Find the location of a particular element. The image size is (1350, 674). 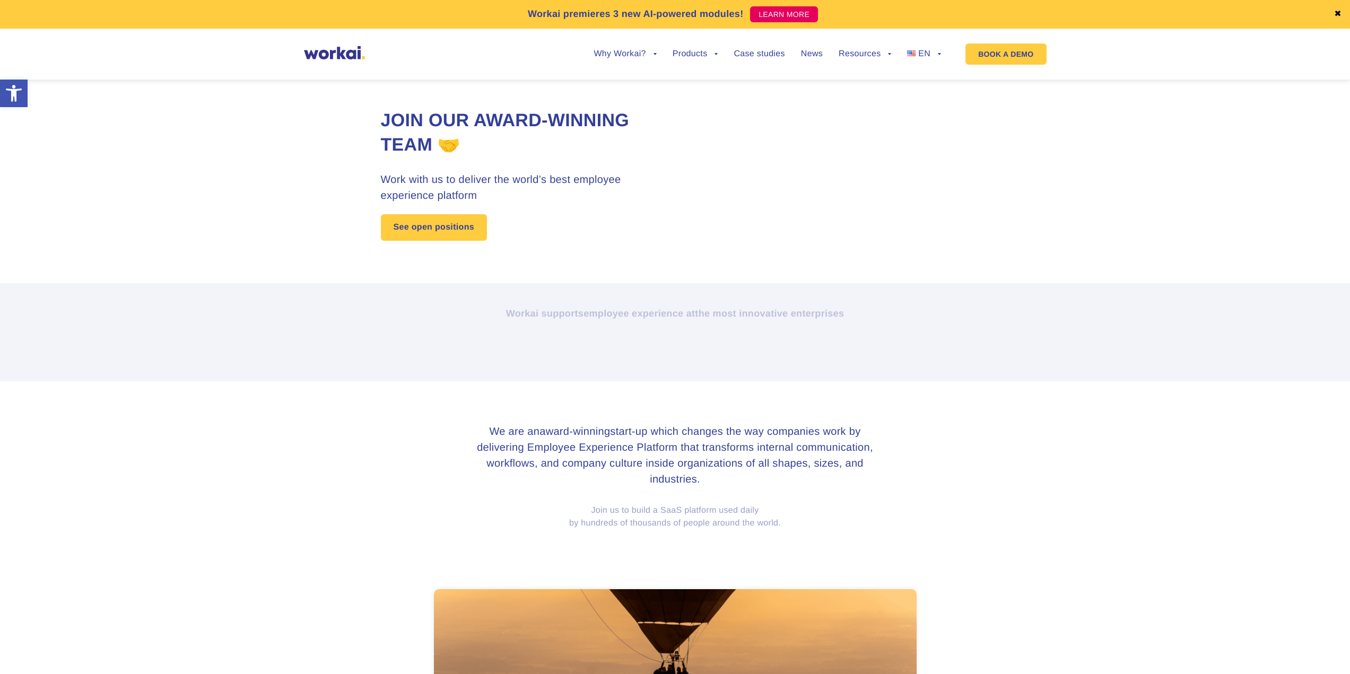

i: employee experience at is located at coordinates (639, 313).